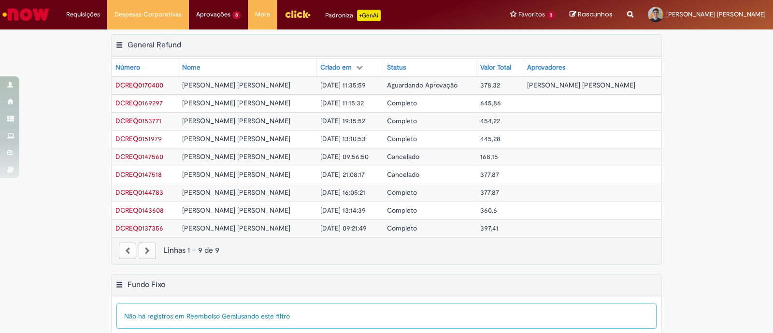  What do you see at coordinates (490, 121) in the screenshot?
I see `span: 454,22` at bounding box center [490, 121].